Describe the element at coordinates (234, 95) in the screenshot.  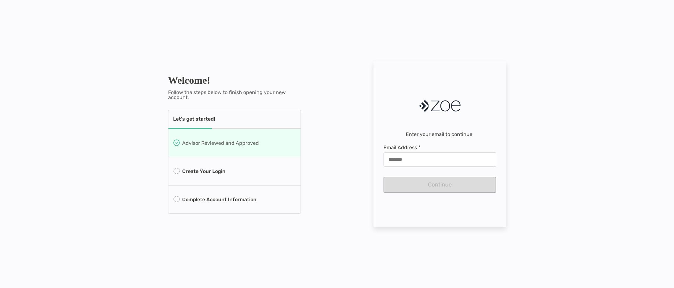
I see `p: Follow the steps below to finish opening your new account.` at that location.